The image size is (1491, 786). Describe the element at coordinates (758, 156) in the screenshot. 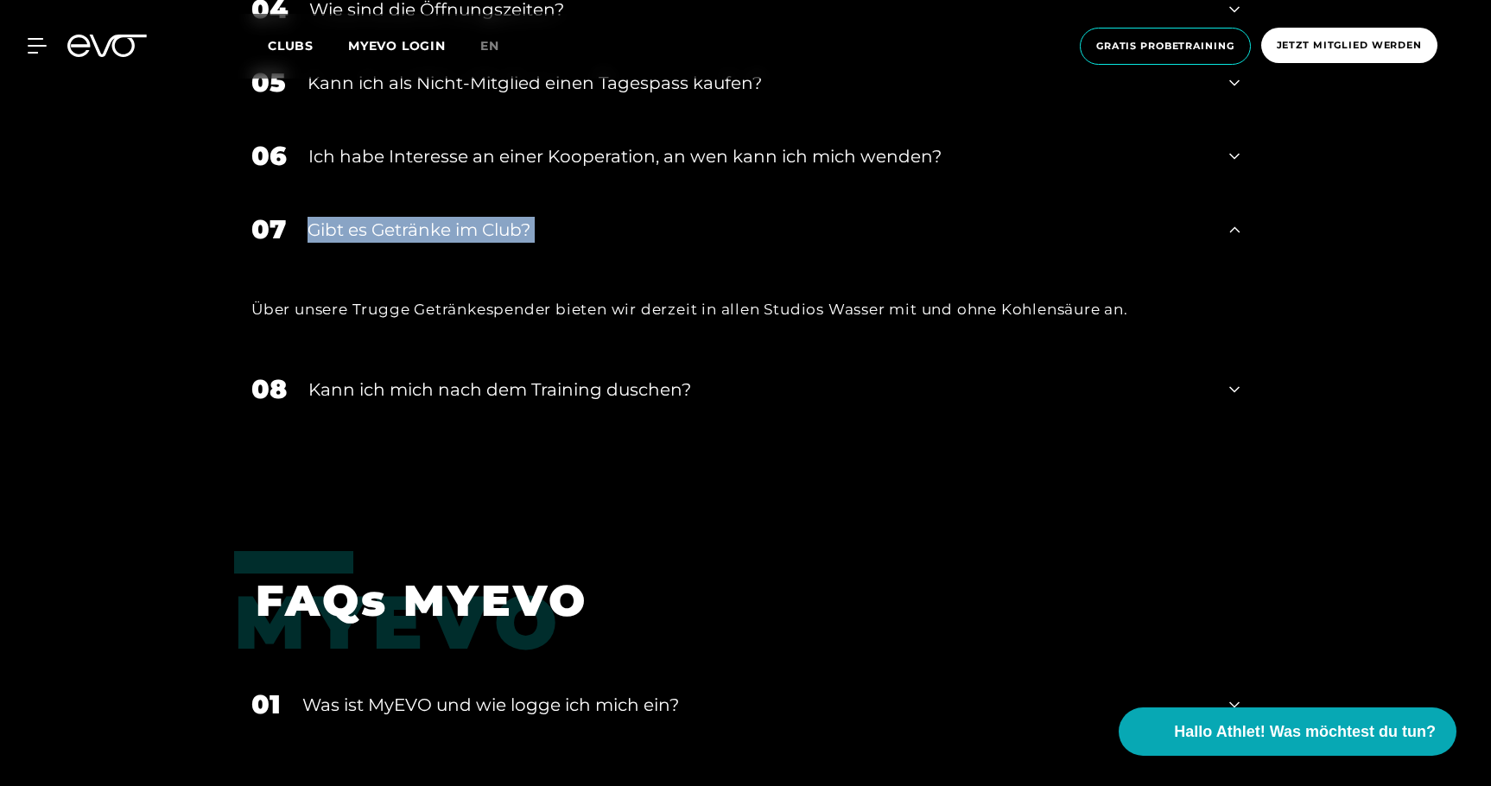

I see `div: Ich habe Interesse an einer Kooperation, an wen kann ich mich wenden?` at that location.